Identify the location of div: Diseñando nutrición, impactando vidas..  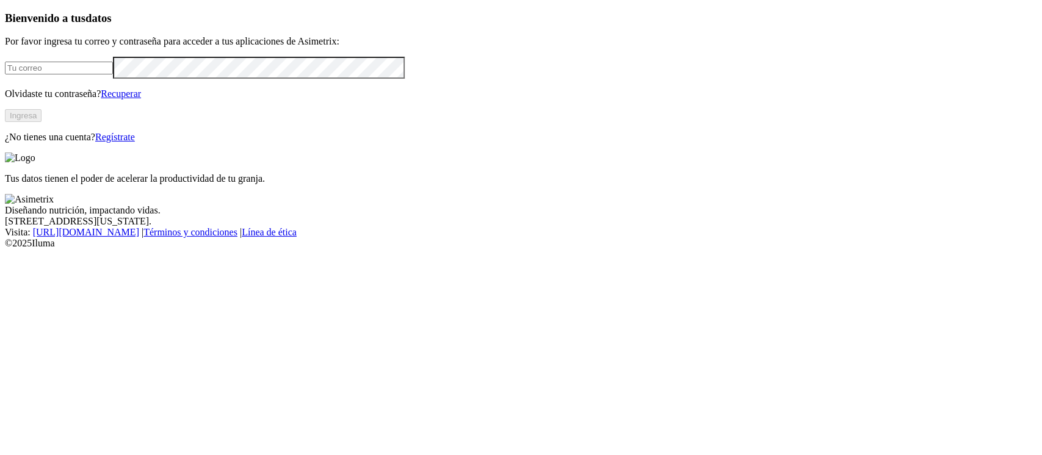
(521, 211).